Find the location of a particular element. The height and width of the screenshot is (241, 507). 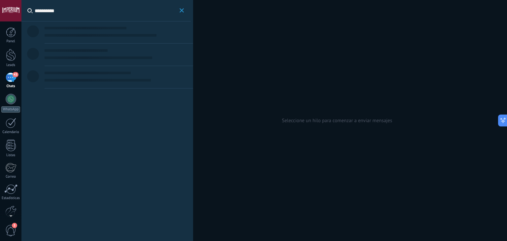

div: Correo is located at coordinates (11, 177).